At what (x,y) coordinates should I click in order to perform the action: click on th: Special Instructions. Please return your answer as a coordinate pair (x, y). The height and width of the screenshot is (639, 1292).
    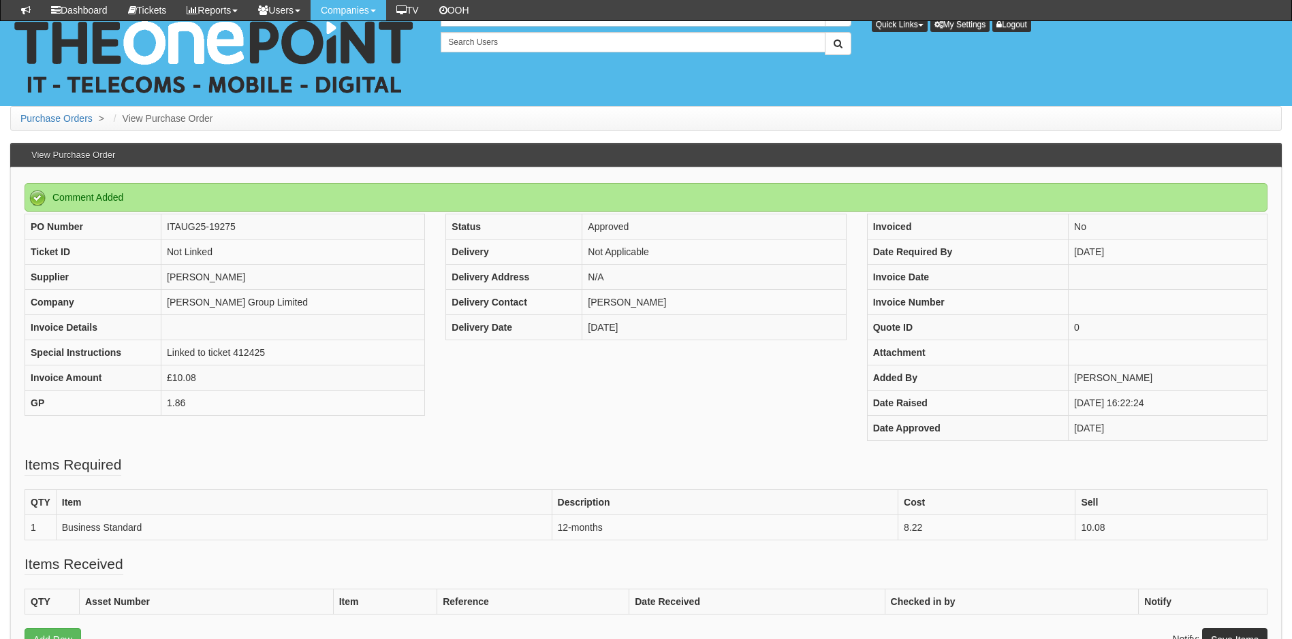
    Looking at the image, I should click on (93, 353).